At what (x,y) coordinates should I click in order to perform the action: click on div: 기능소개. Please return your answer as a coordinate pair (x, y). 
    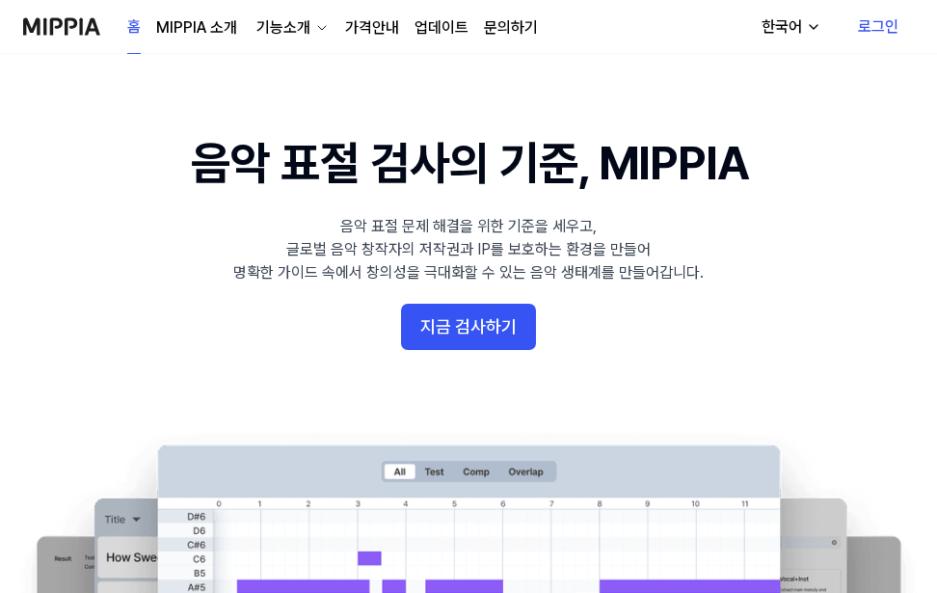
    Looking at the image, I should click on (284, 28).